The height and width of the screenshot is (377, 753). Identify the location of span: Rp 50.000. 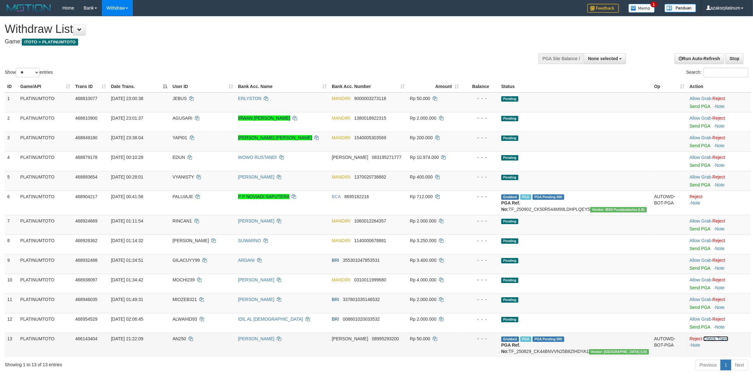
(420, 98).